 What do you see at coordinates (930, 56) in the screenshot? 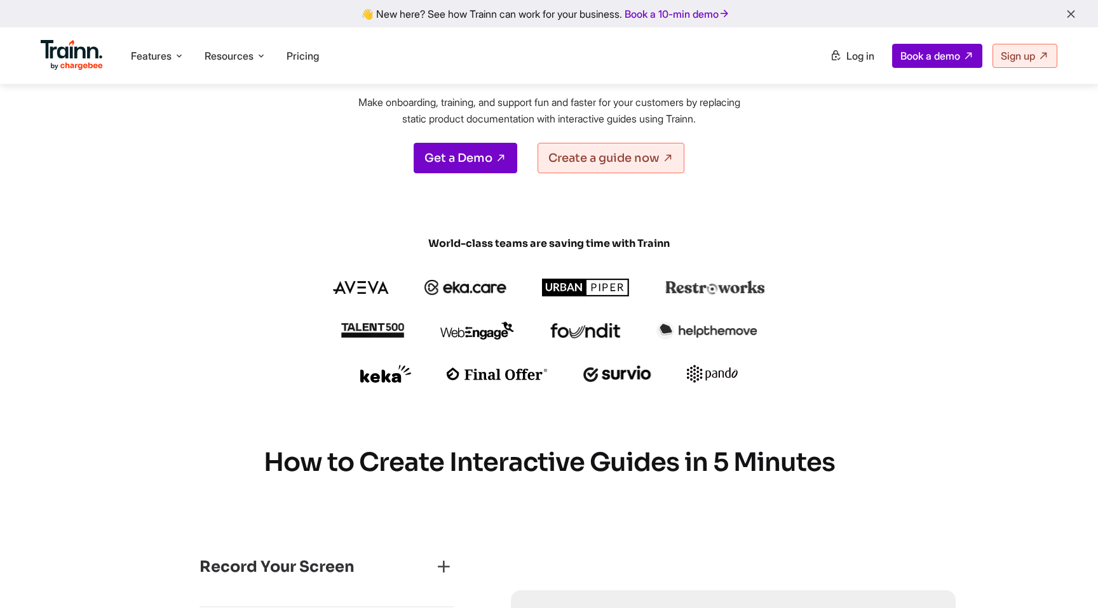
I see `span: Book a demo` at bounding box center [930, 56].